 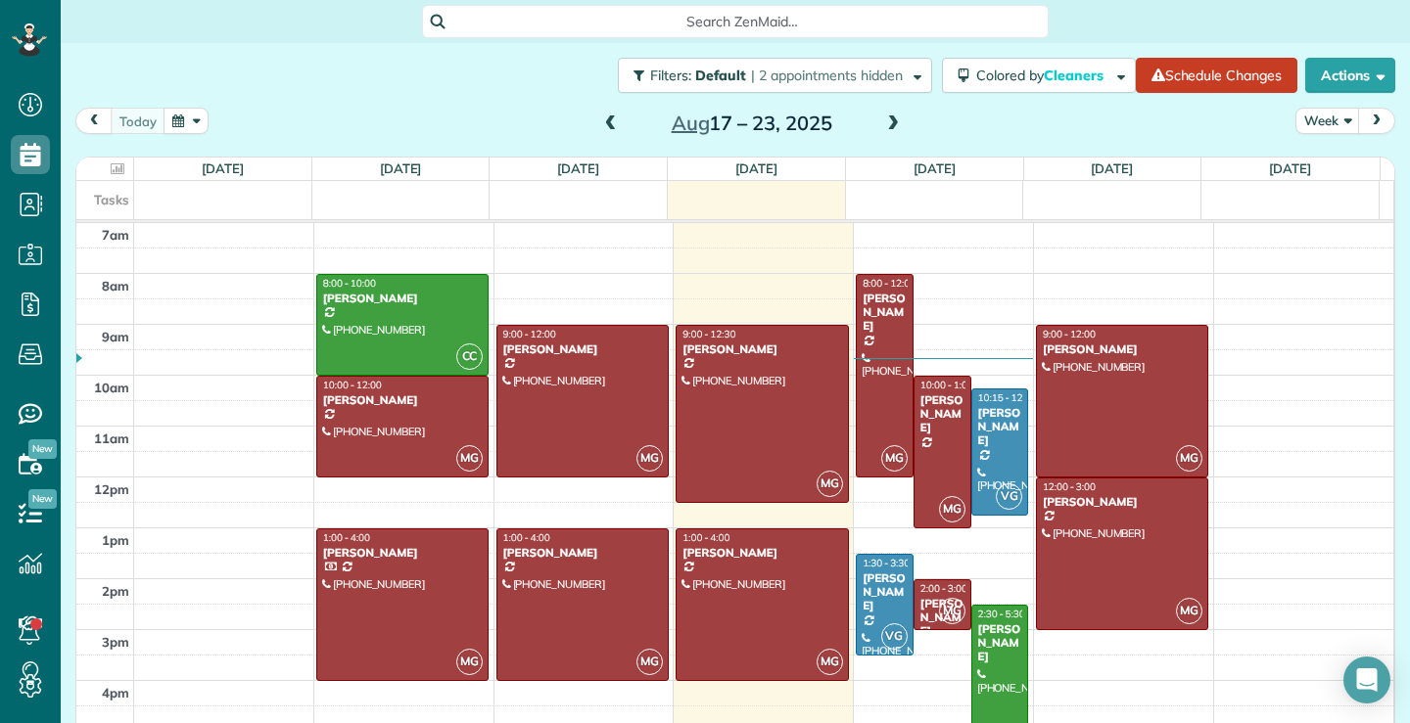 I want to click on span: Tasks, so click(x=112, y=200).